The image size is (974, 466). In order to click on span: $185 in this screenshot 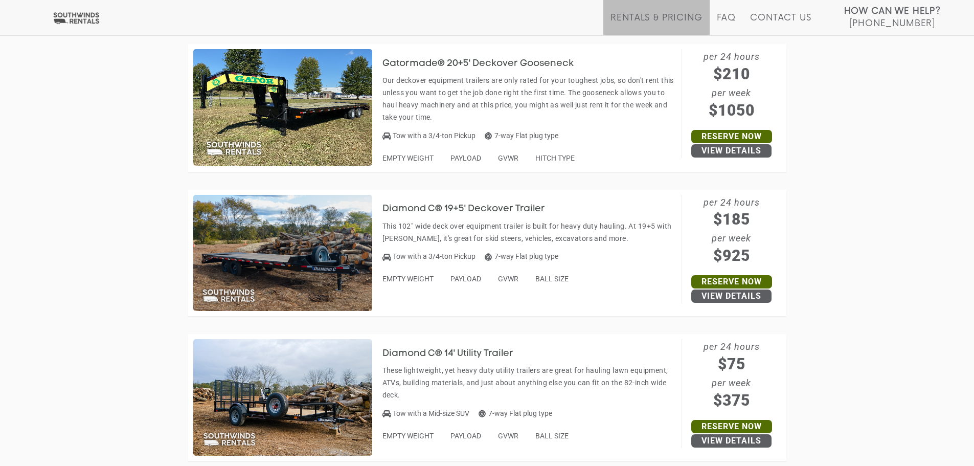, I will do `click(732, 219)`.